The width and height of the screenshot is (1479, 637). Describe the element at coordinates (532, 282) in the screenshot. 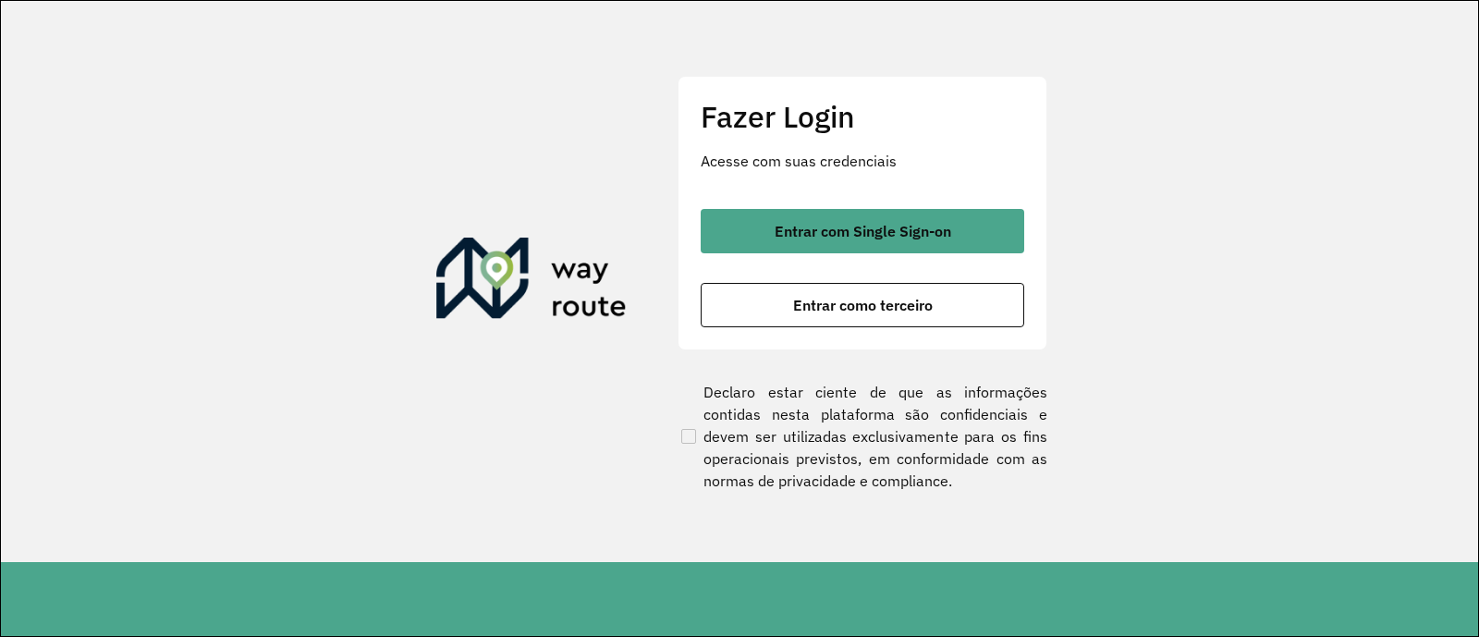

I see `img: Roteirizador AmbevTech` at that location.